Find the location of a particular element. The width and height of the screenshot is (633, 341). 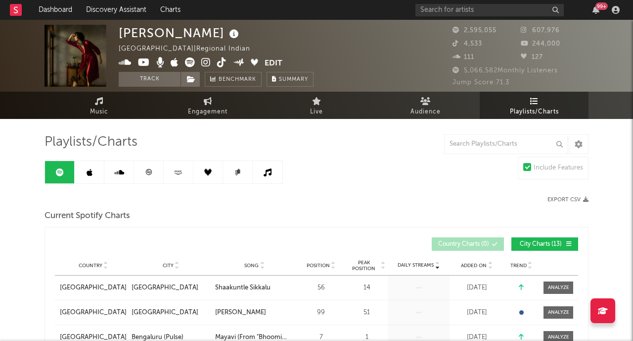

span: City is located at coordinates (168, 265).